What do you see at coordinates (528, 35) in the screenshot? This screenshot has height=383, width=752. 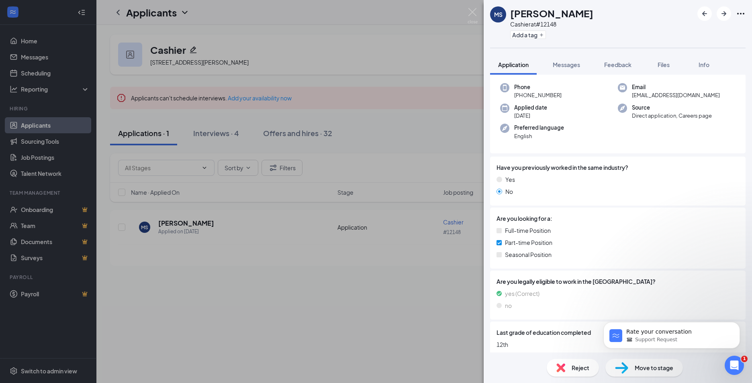 I see `button: PlusAdd a tag` at bounding box center [528, 35].